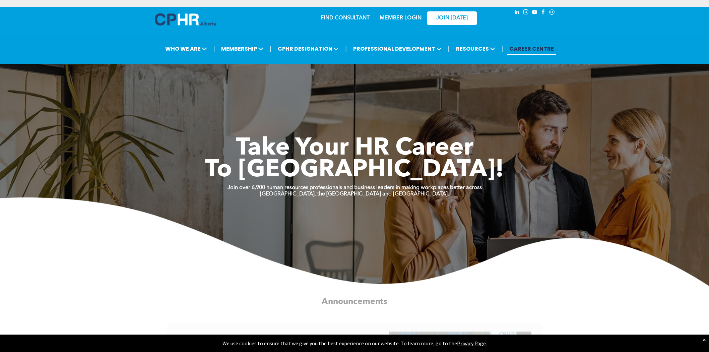  I want to click on a: facebook, so click(543, 13).